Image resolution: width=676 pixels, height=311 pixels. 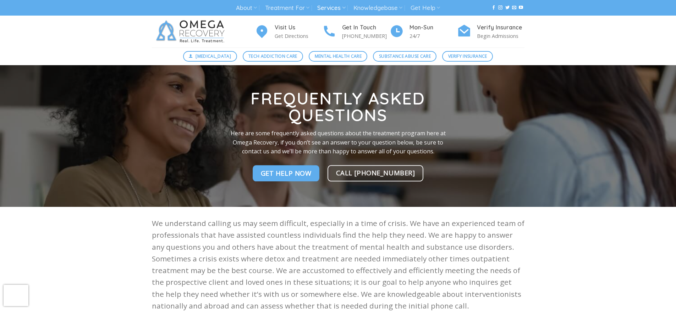 I want to click on p: Get Directions, so click(x=298, y=36).